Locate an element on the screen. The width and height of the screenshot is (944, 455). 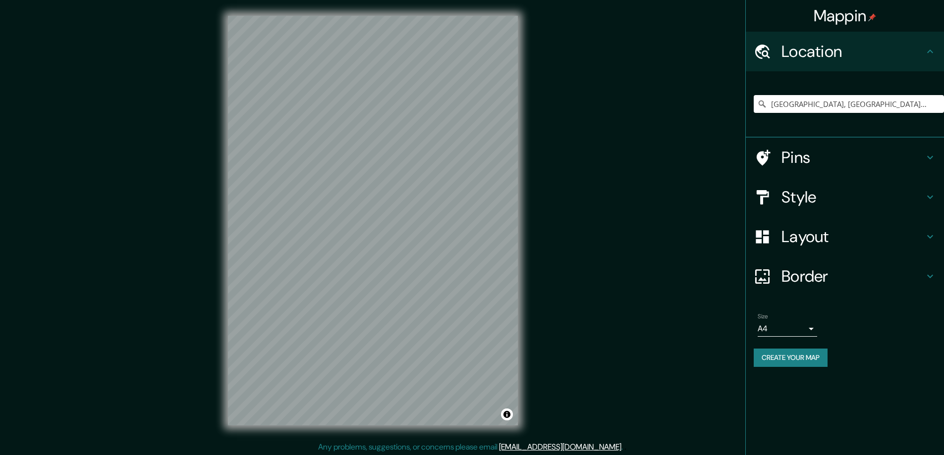
div: Style is located at coordinates (845, 197).